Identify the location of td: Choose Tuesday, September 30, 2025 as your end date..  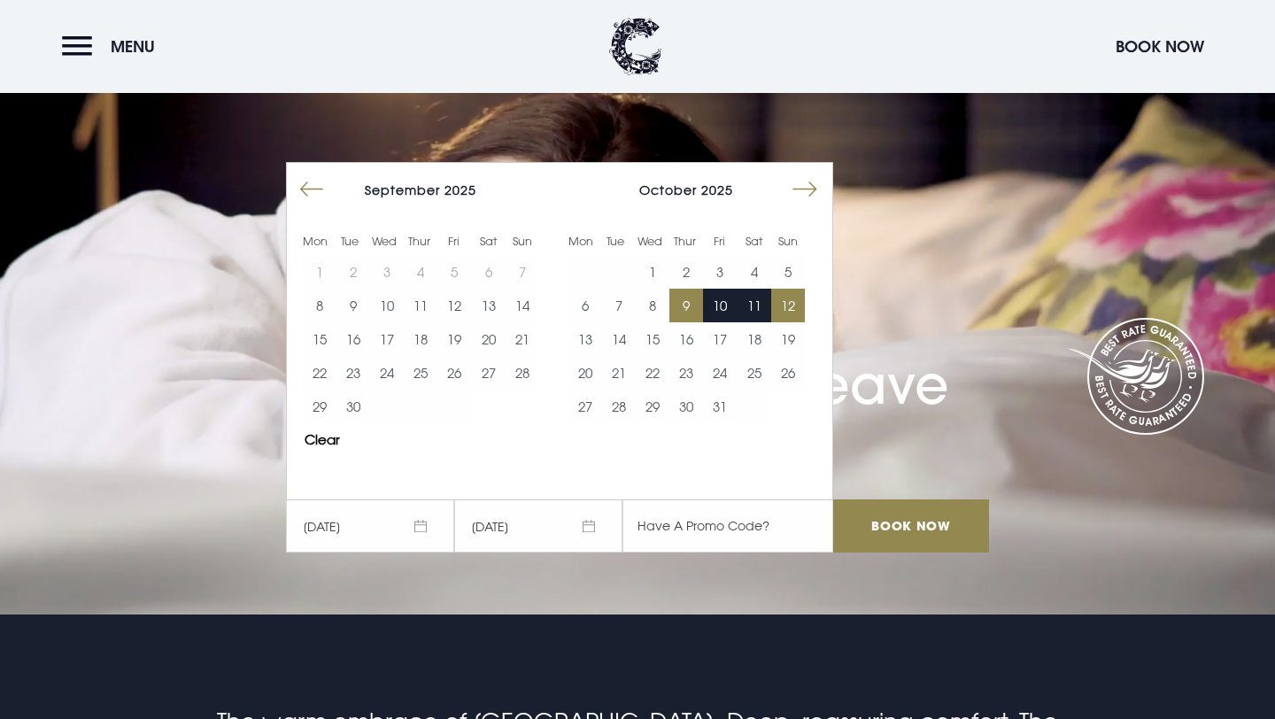
(353, 406).